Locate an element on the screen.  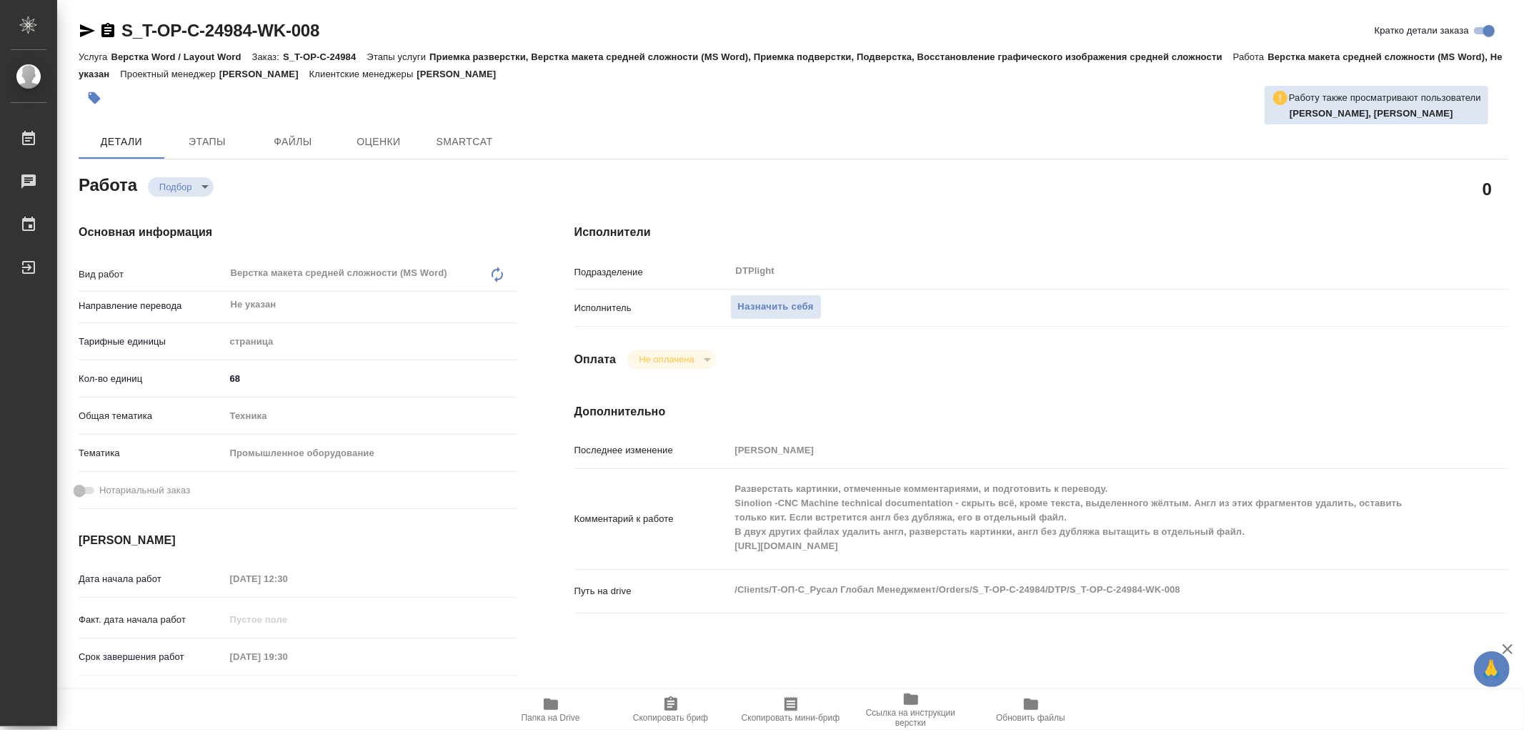
span: Этапы is located at coordinates (207, 141).